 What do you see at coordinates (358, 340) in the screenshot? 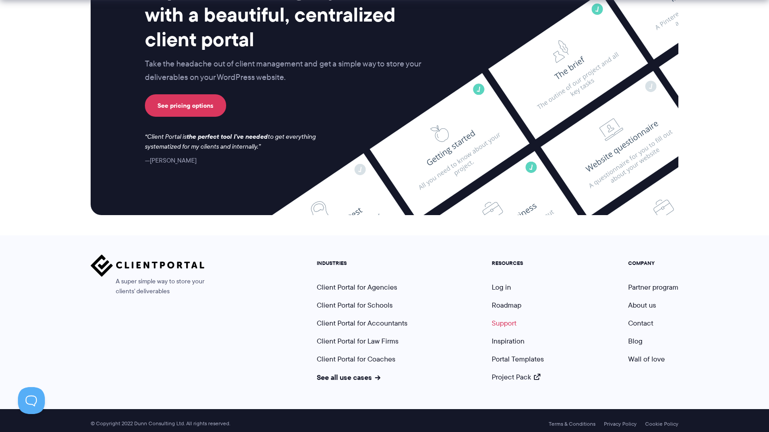
I see `a: Client Portal for Law Firms` at bounding box center [358, 340].